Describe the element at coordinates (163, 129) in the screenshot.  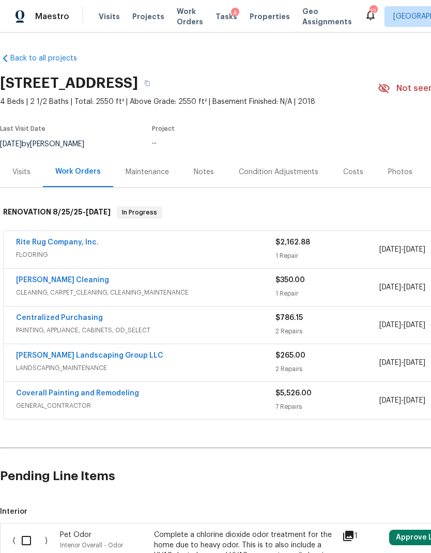
I see `span: Project` at that location.